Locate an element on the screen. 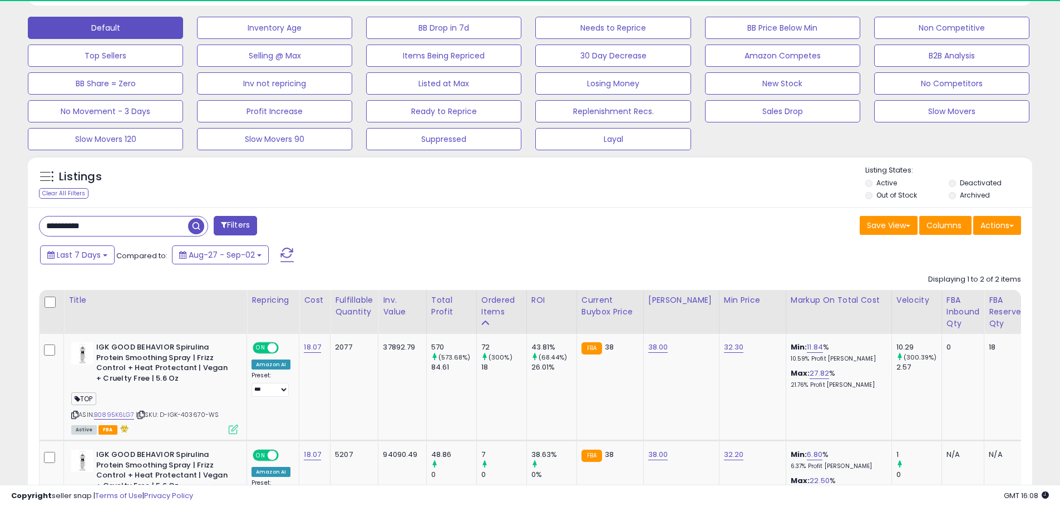 This screenshot has width=1060, height=507. div: Ordered Items is located at coordinates (501, 306).